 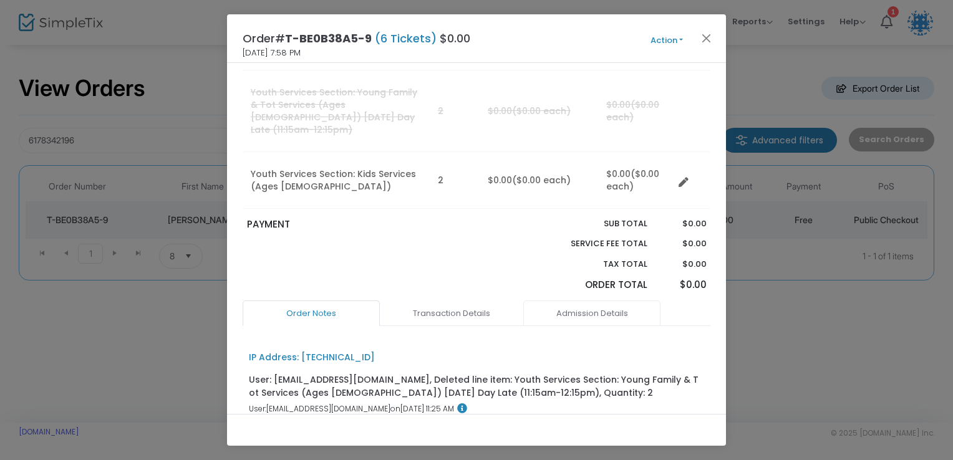 I want to click on p: PAYMENT, so click(x=359, y=224).